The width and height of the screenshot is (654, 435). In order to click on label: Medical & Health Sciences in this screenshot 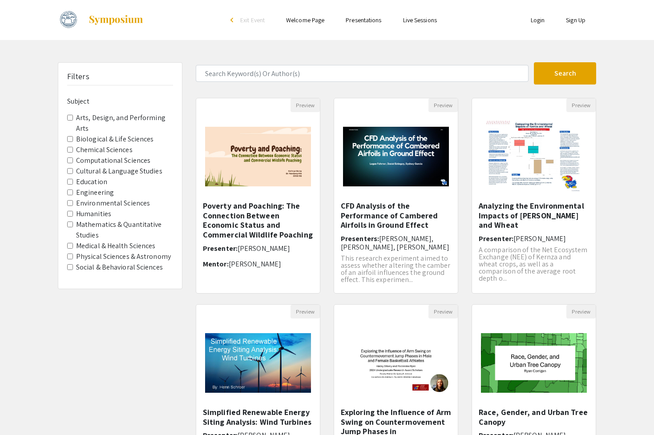, I will do `click(116, 246)`.